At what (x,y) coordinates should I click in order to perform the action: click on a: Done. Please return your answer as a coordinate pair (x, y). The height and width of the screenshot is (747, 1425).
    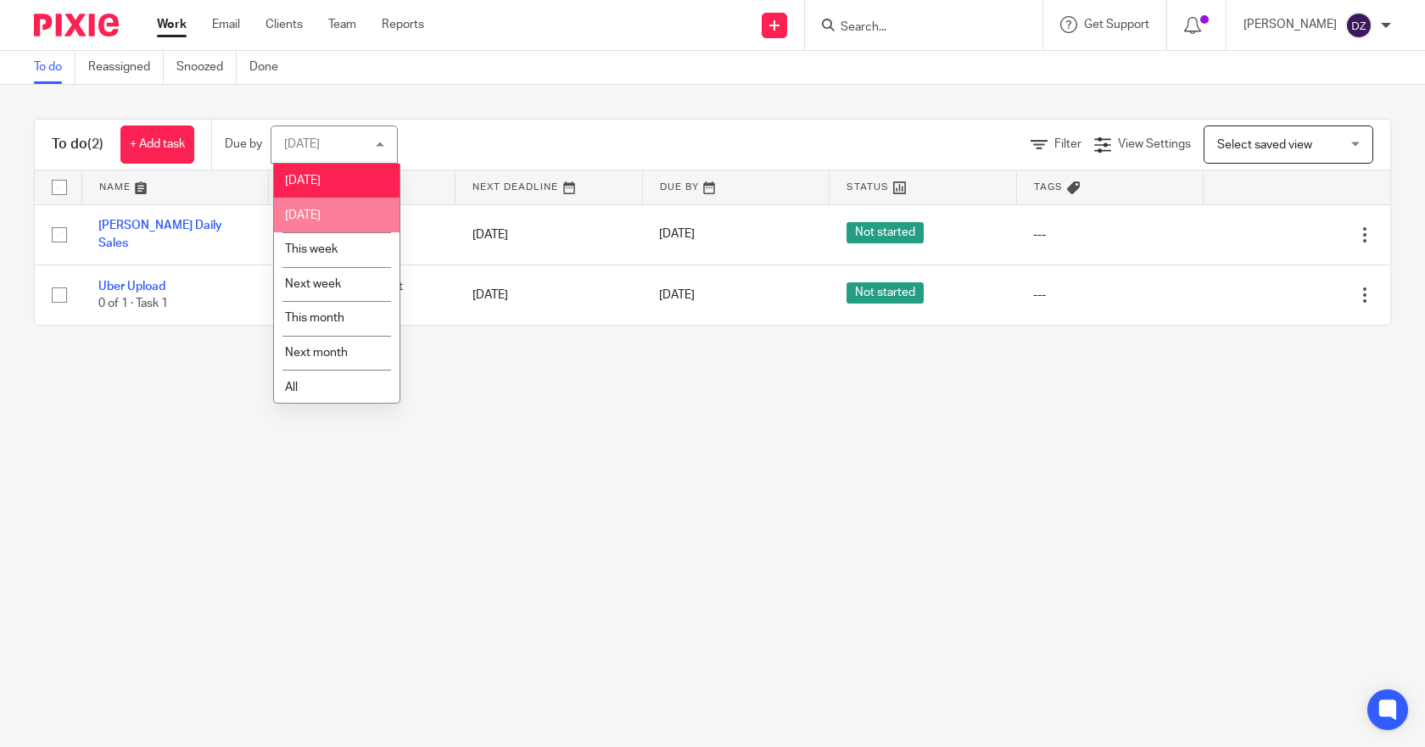
    Looking at the image, I should click on (270, 67).